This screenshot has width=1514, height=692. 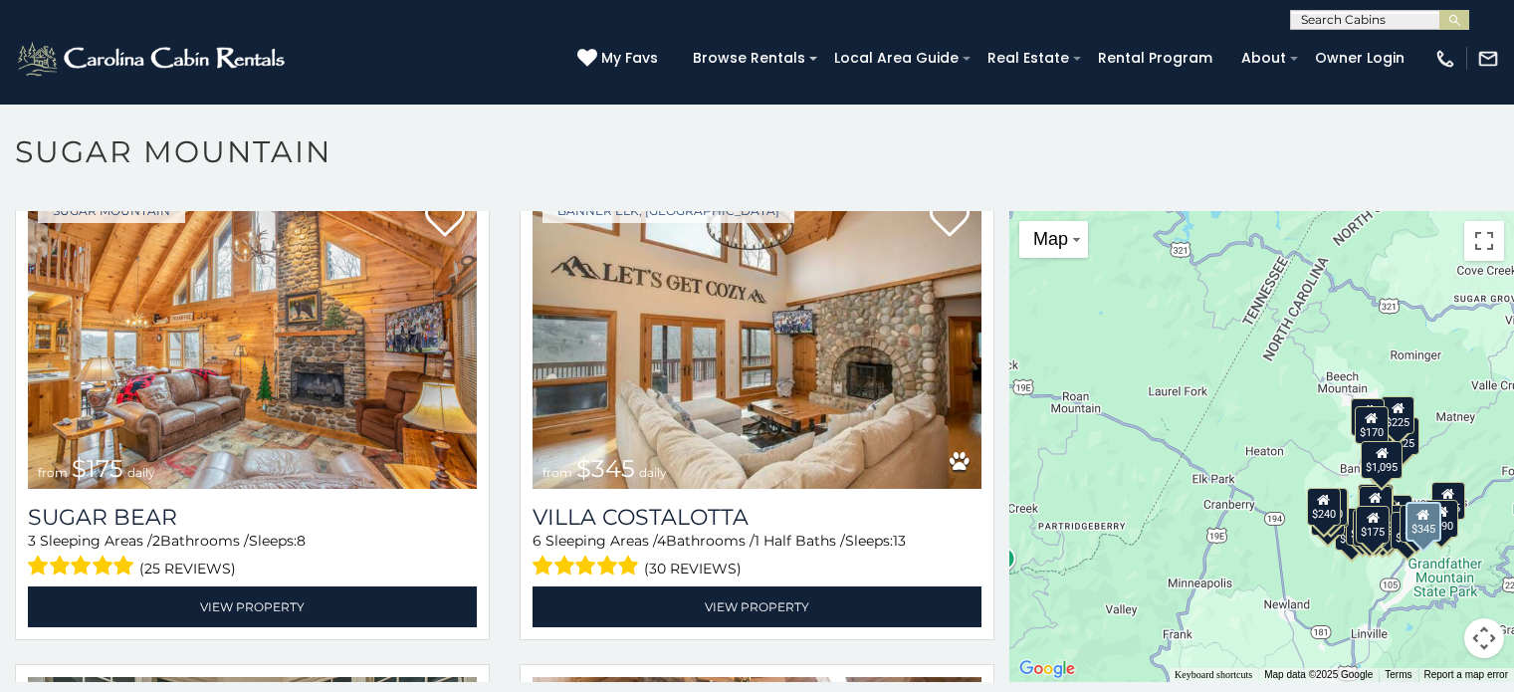 I want to click on a: Sugar Bear, so click(x=252, y=516).